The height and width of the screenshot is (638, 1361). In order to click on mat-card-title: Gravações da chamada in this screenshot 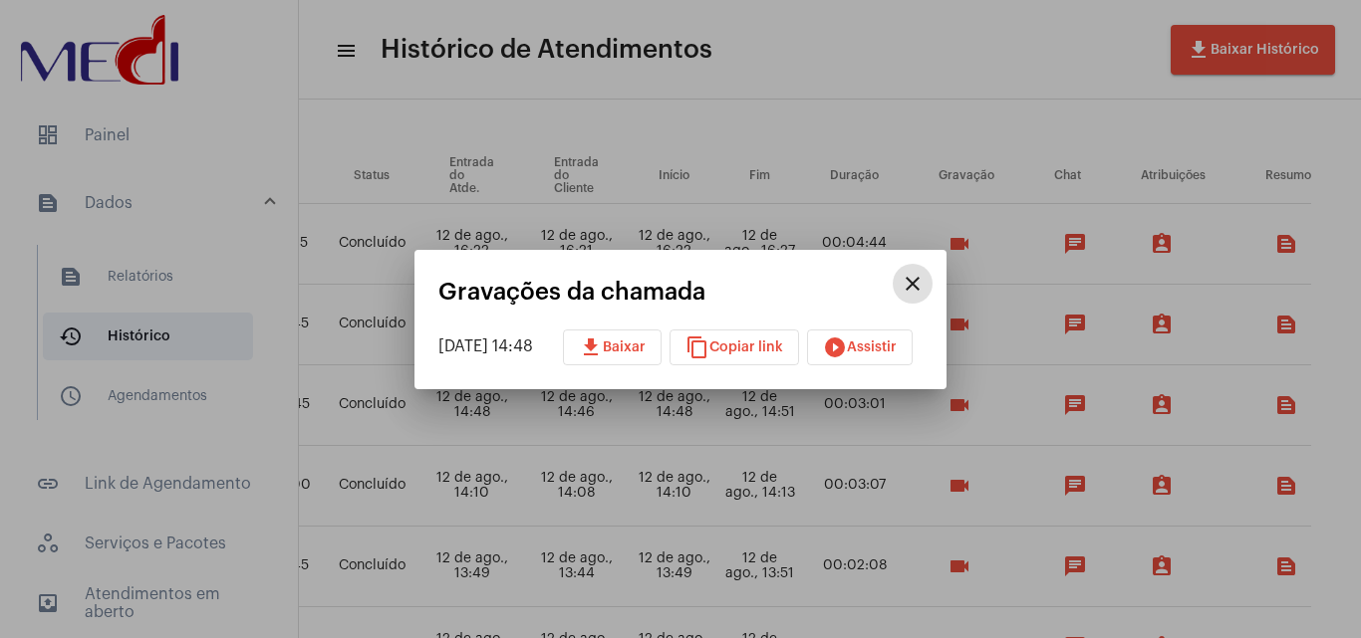, I will do `click(665, 292)`.